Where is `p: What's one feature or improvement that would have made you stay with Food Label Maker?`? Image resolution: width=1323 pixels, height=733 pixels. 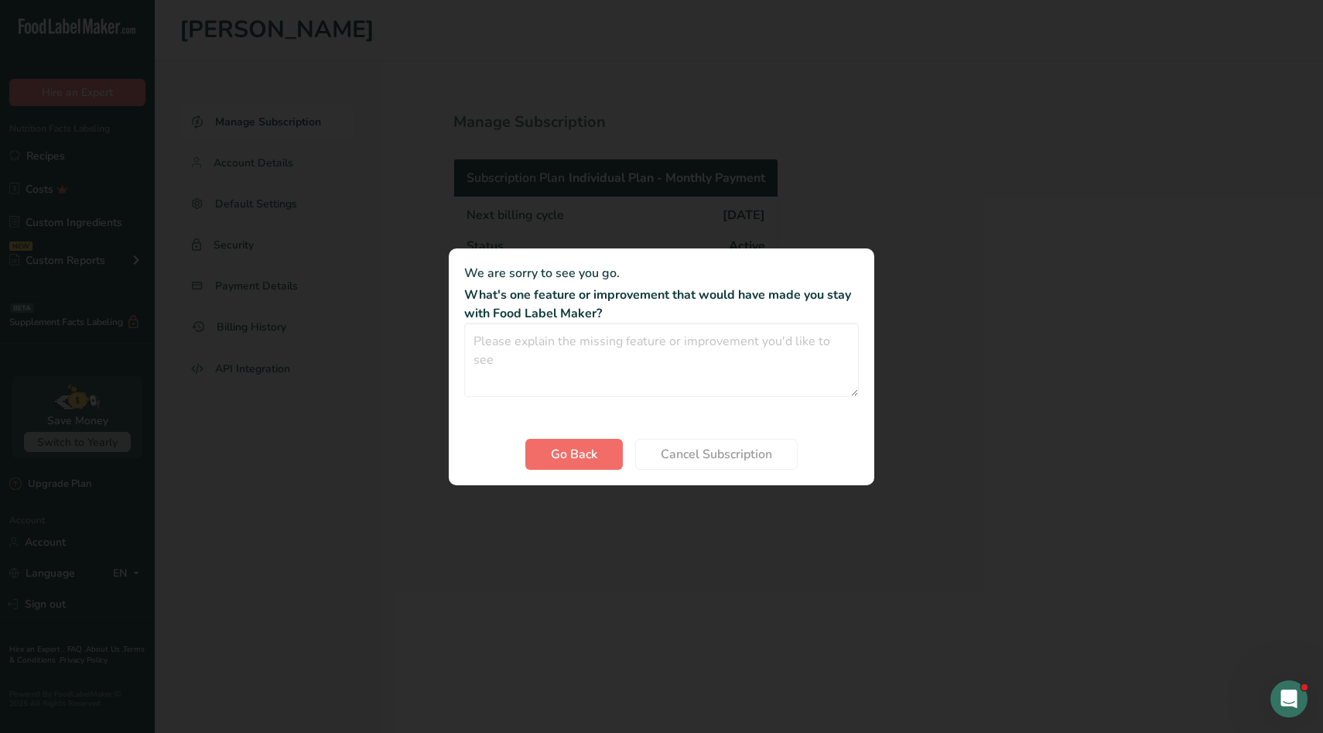
p: What's one feature or improvement that would have made you stay with Food Label Maker? is located at coordinates (662, 304).